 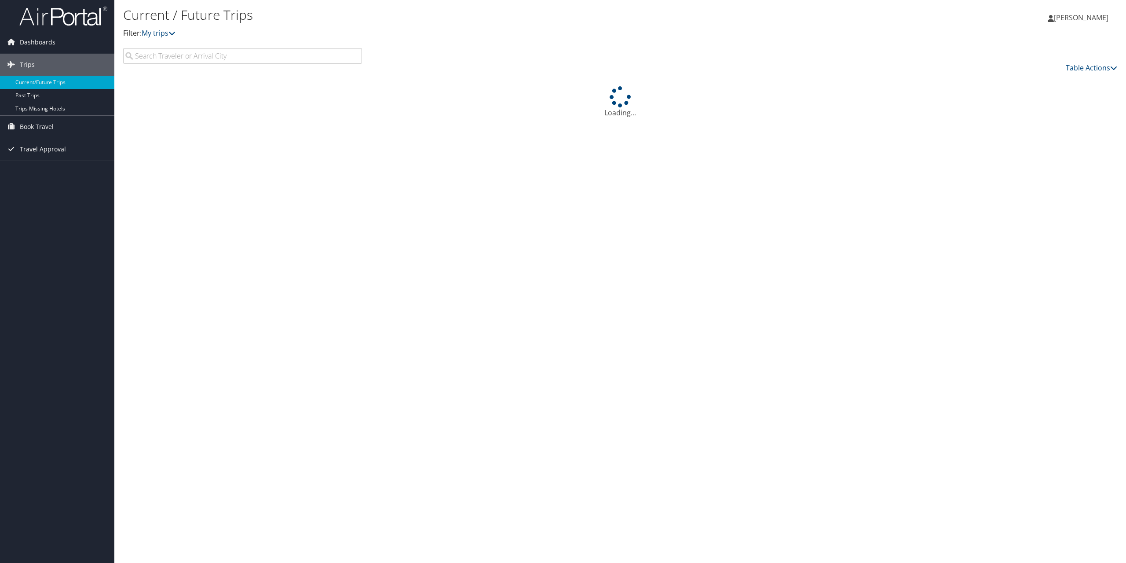 What do you see at coordinates (454, 33) in the screenshot?
I see `p: Filter:` at bounding box center [454, 33].